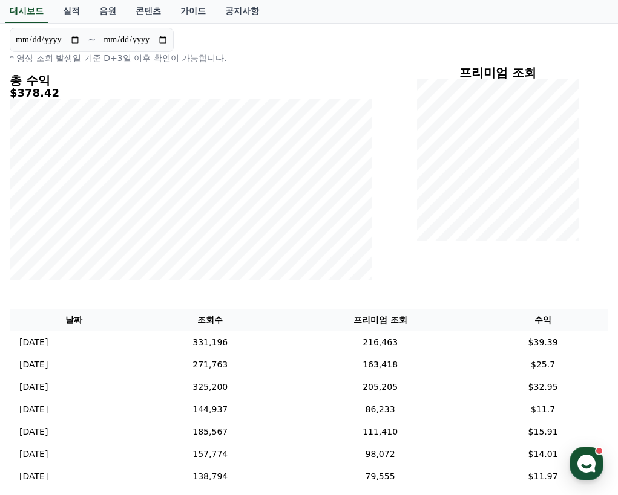 This screenshot has width=618, height=495. Describe the element at coordinates (543, 409) in the screenshot. I see `td: $11.7` at that location.